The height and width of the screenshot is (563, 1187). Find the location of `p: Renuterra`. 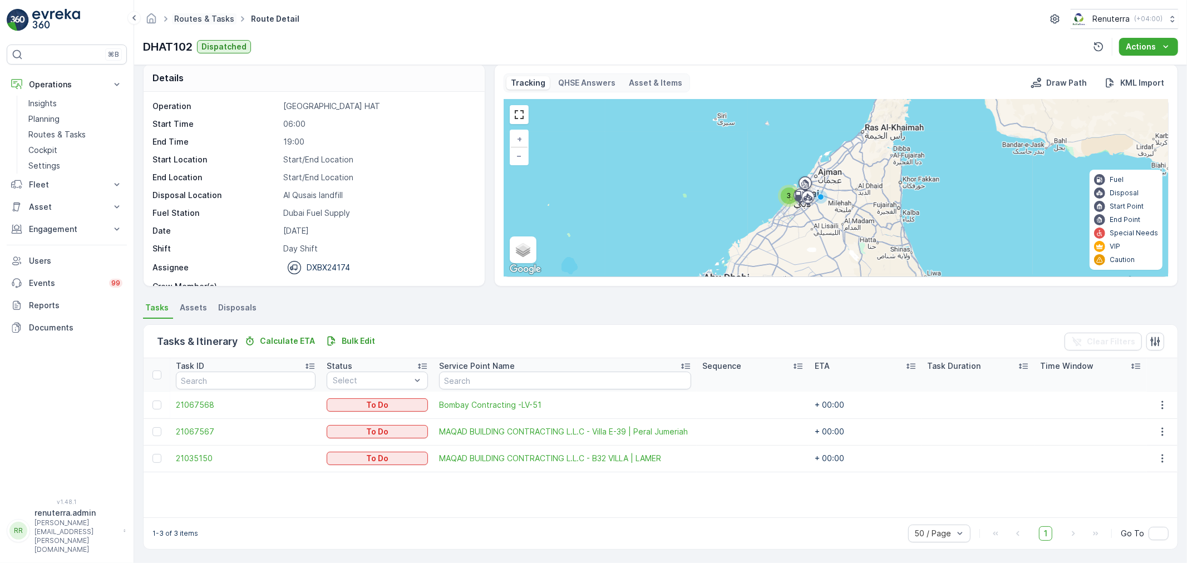

p: Renuterra is located at coordinates (1110, 19).